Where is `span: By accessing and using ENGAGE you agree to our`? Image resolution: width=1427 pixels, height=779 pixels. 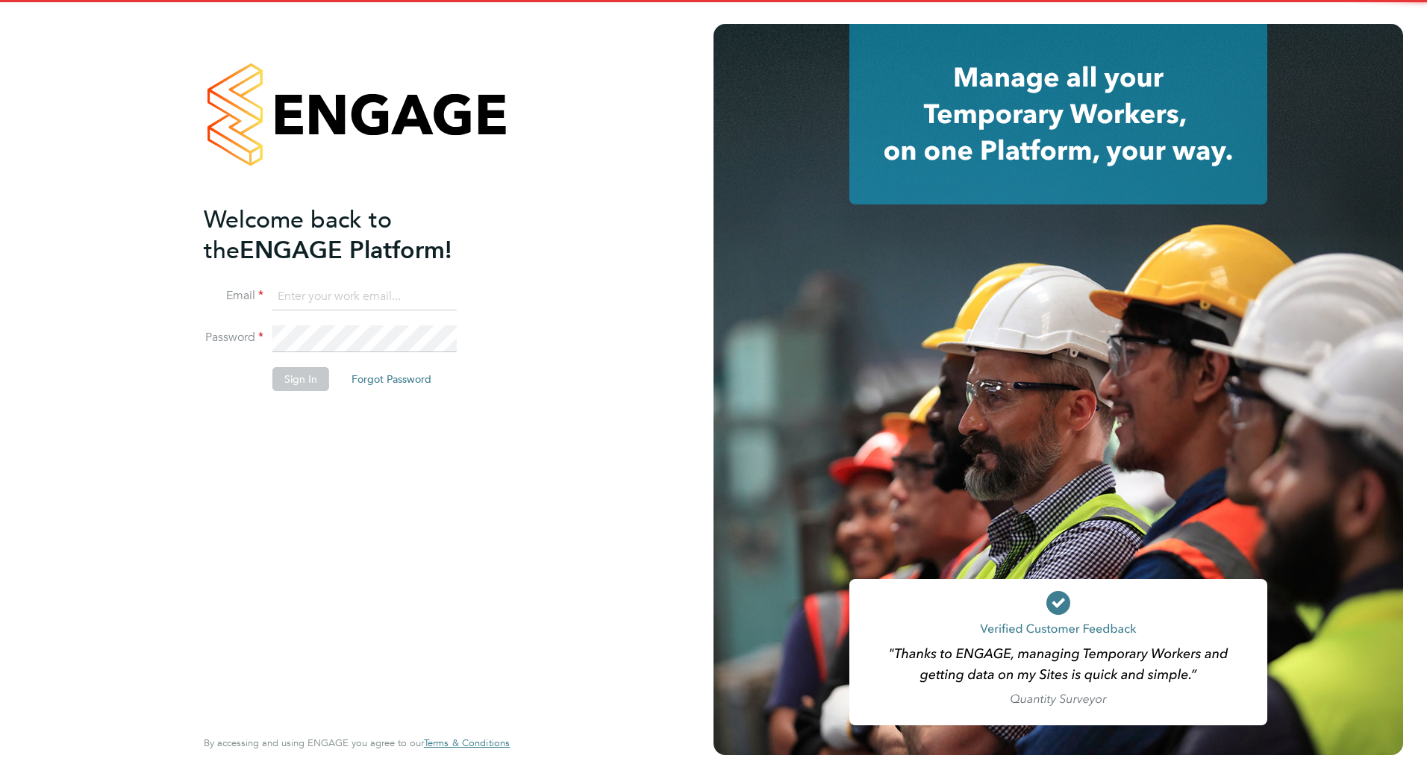 span: By accessing and using ENGAGE you agree to our is located at coordinates (357, 743).